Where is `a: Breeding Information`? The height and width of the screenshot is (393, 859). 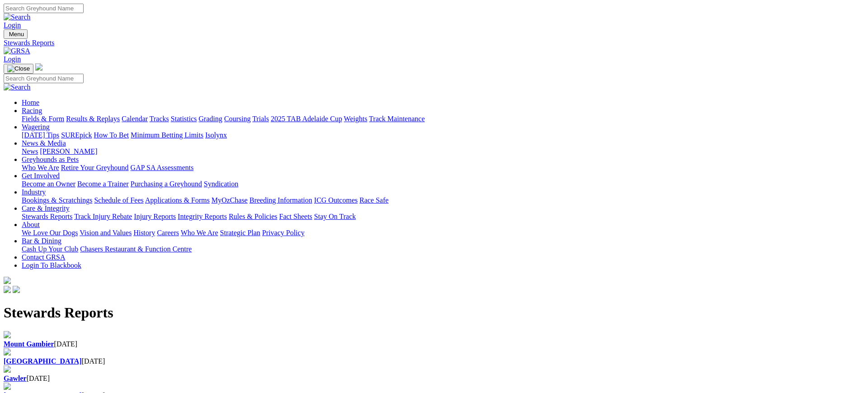
a: Breeding Information is located at coordinates (281, 200).